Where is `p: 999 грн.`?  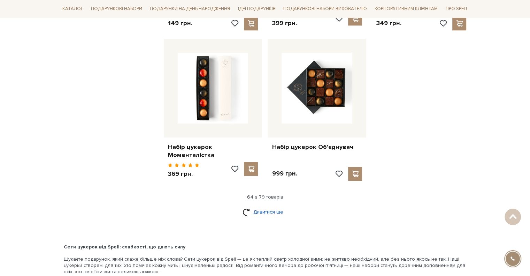
p: 999 грн. is located at coordinates (284, 173).